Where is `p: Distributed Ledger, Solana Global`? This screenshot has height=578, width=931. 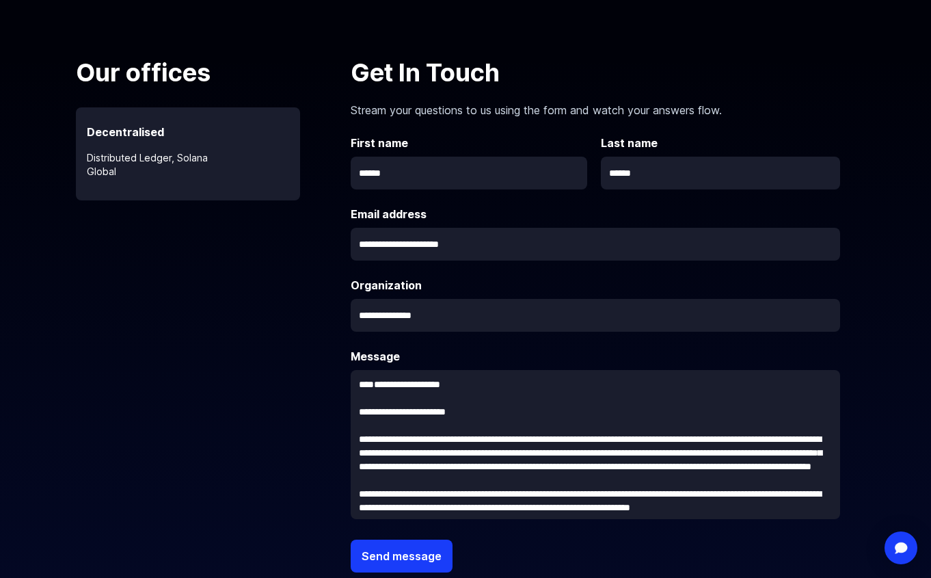 p: Distributed Ledger, Solana Global is located at coordinates (188, 159).